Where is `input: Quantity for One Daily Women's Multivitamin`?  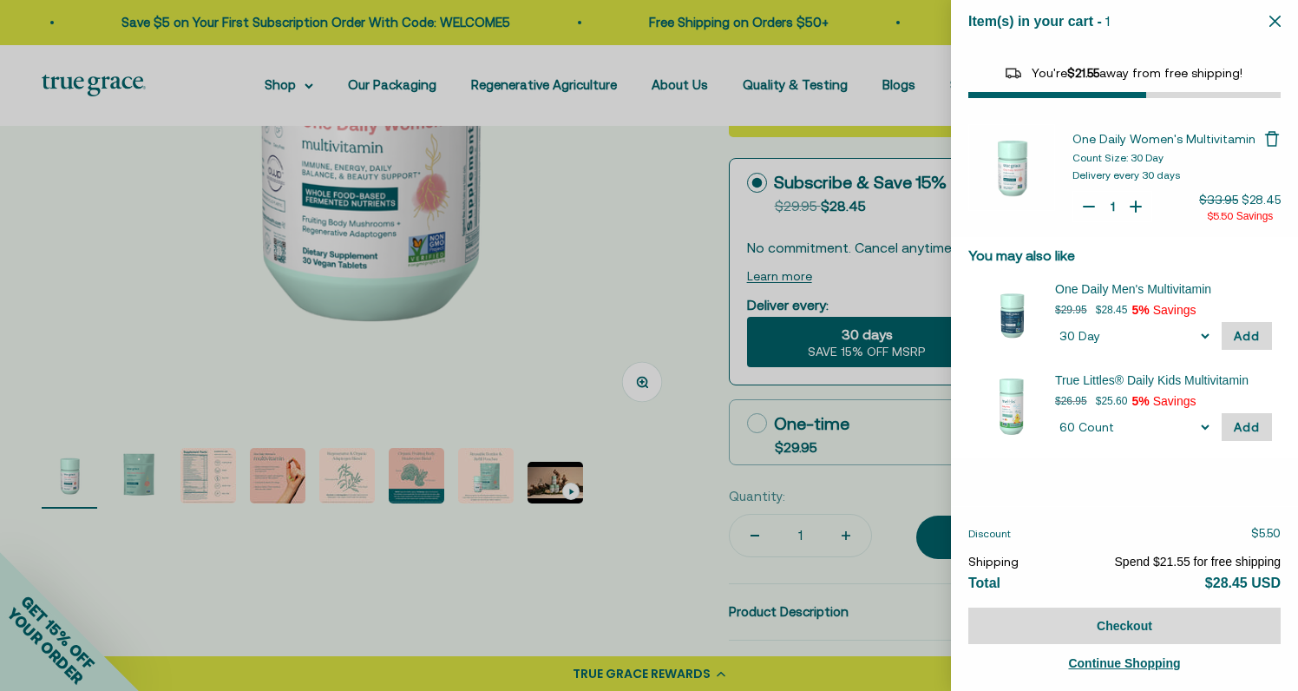 input: Quantity for One Daily Women's Multivitamin is located at coordinates (1113, 207).